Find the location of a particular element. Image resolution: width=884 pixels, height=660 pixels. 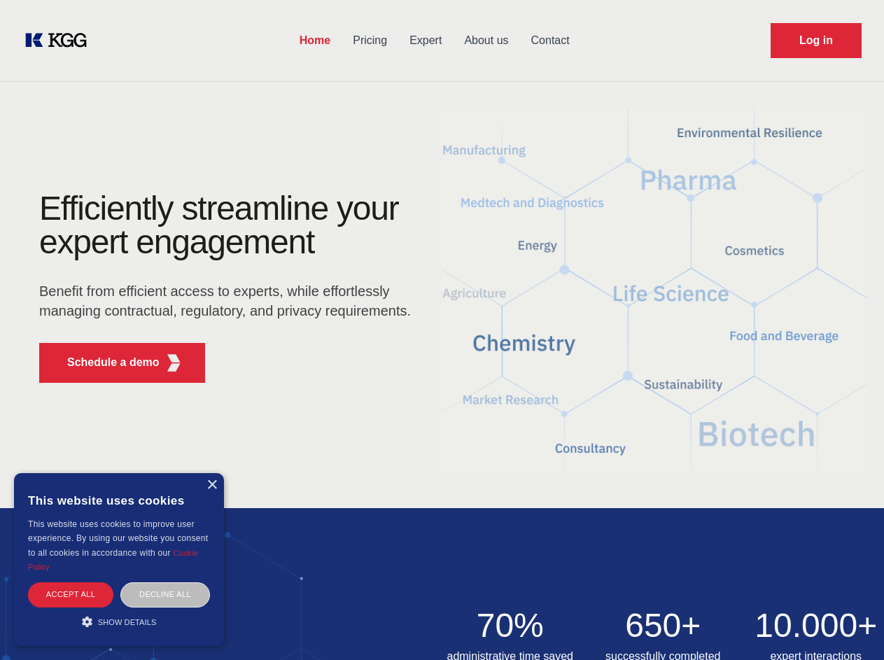

div: This website uses cookies is located at coordinates (119, 500).